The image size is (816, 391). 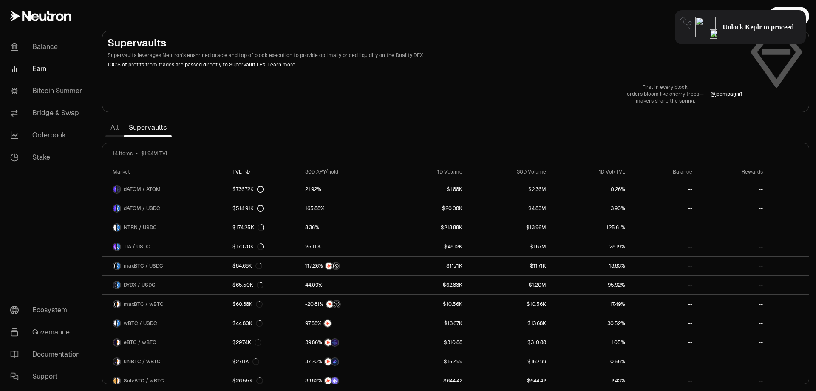 I want to click on a: $11.71K, so click(x=429, y=266).